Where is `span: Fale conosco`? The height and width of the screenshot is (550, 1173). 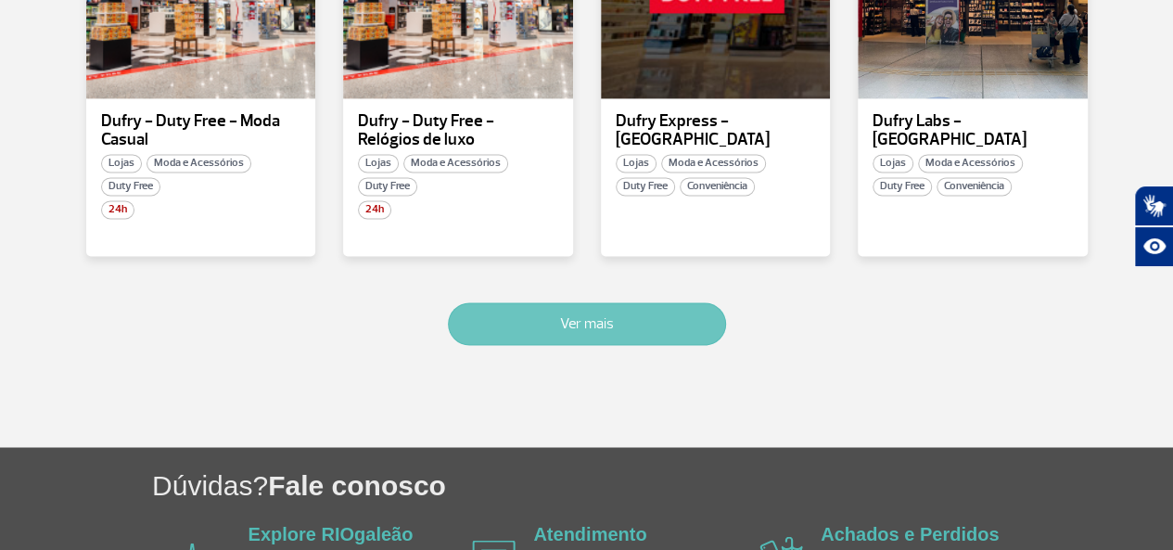
span: Fale conosco is located at coordinates (357, 484).